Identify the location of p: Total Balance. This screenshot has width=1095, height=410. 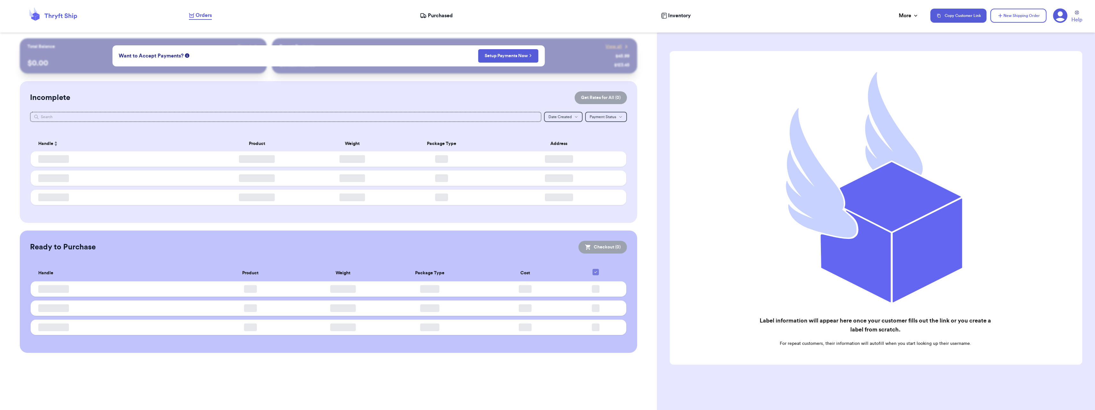
(41, 47).